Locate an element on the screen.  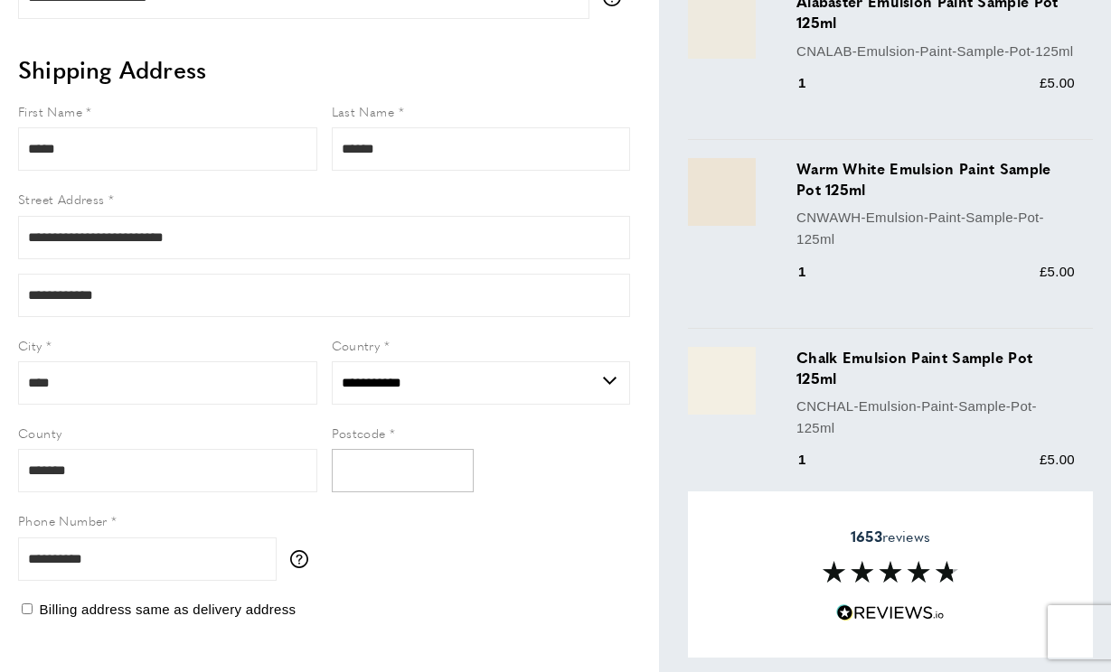
span: Phone Number is located at coordinates (62, 521).